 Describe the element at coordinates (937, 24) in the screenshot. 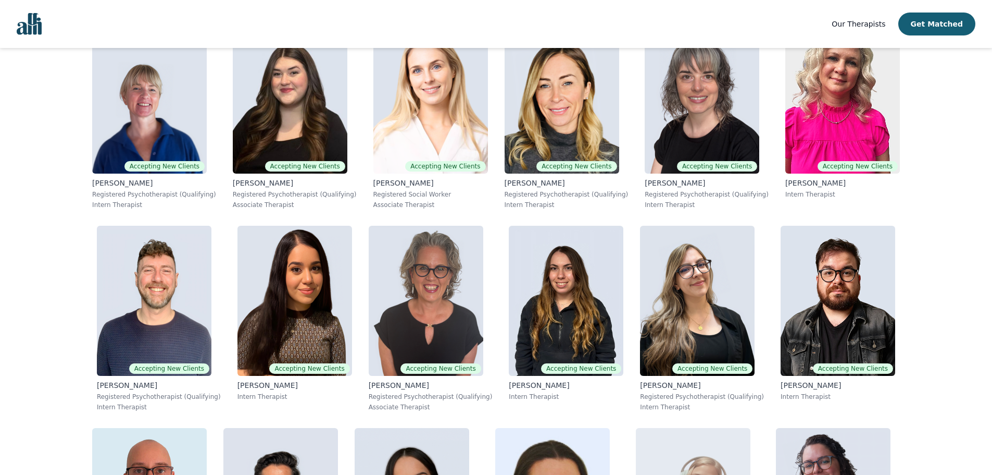

I see `a: Get Matched` at that location.